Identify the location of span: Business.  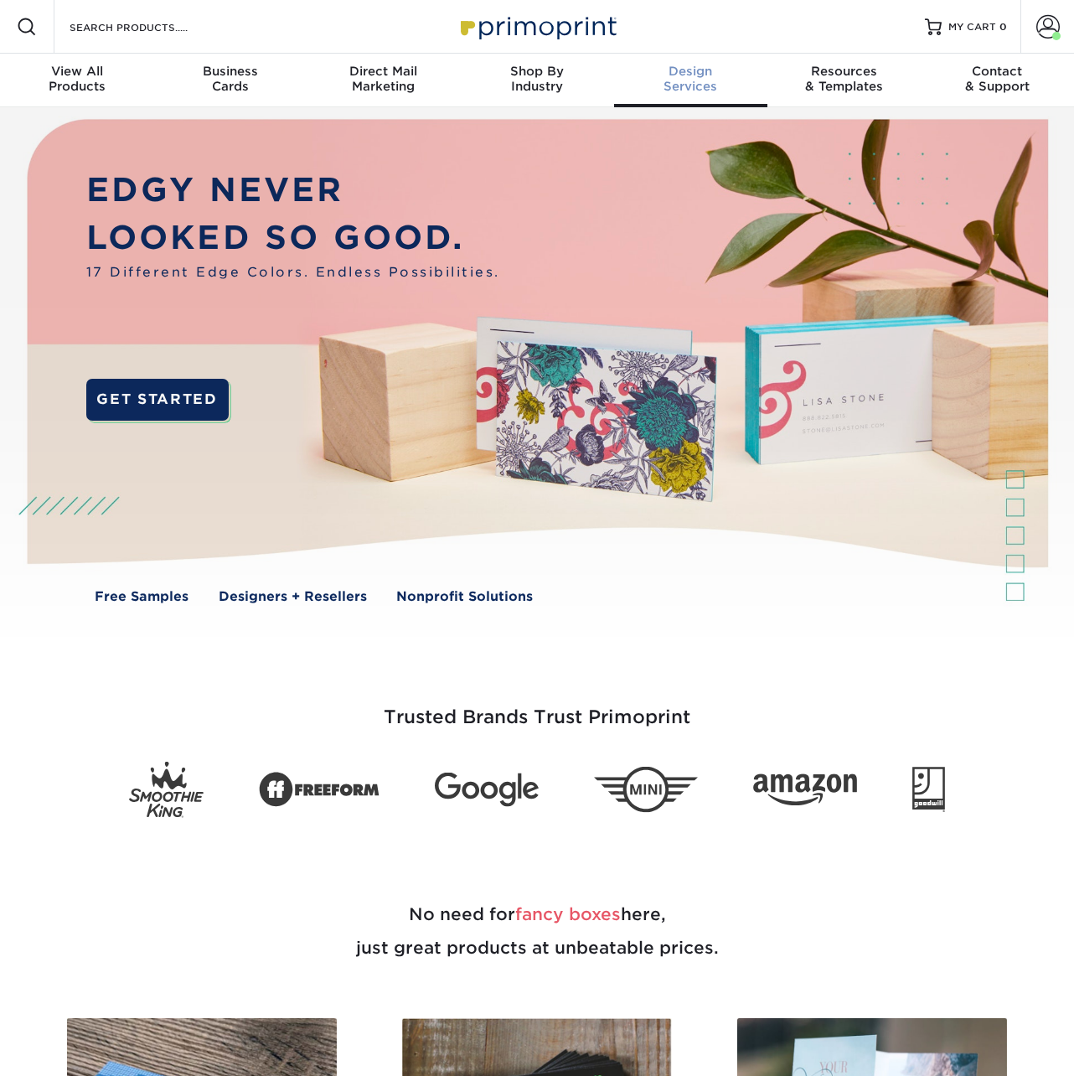
(230, 71).